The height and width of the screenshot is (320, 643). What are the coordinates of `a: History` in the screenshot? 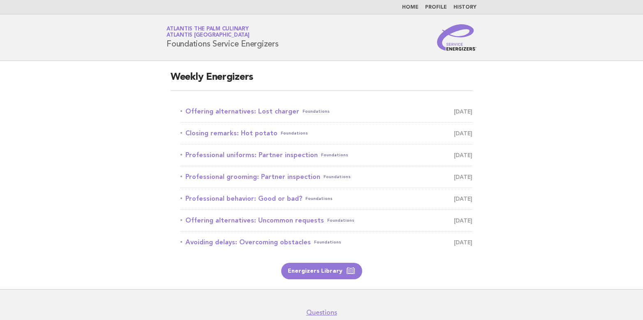 It's located at (465, 7).